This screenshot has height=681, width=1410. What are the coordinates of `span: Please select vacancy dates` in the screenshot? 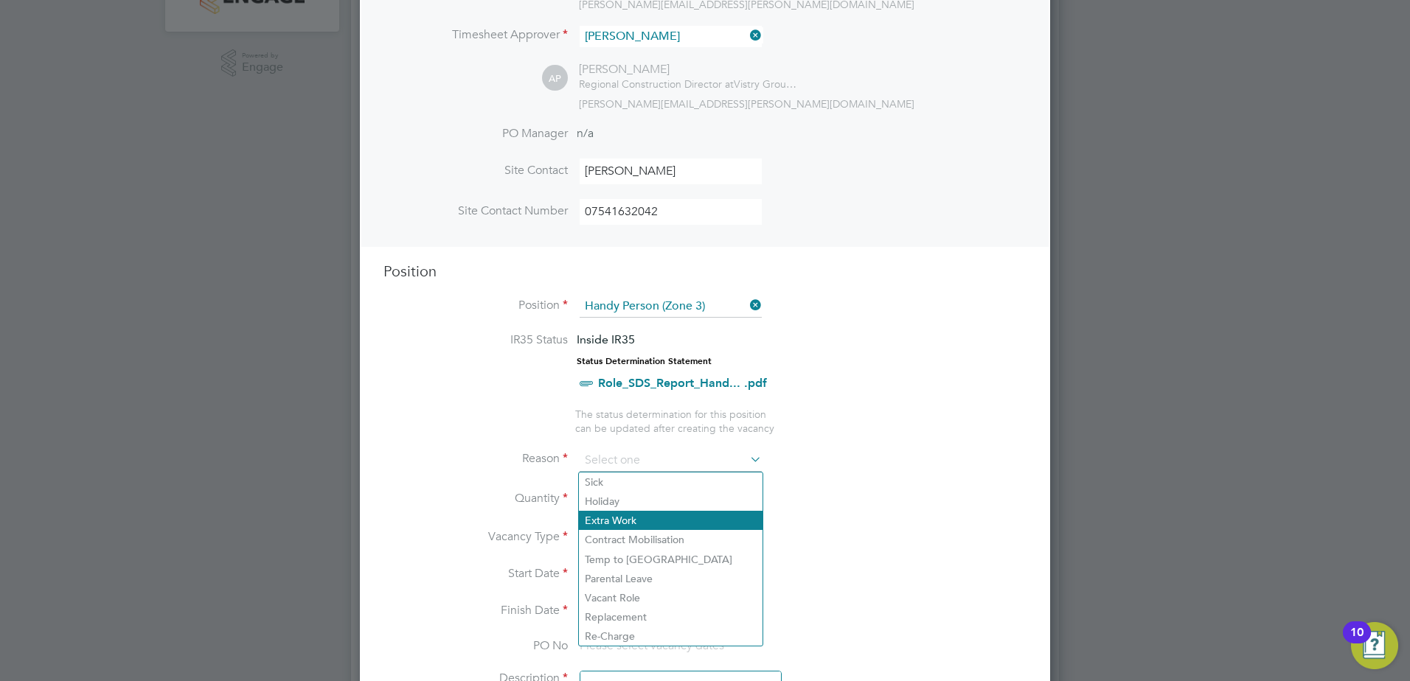 It's located at (652, 646).